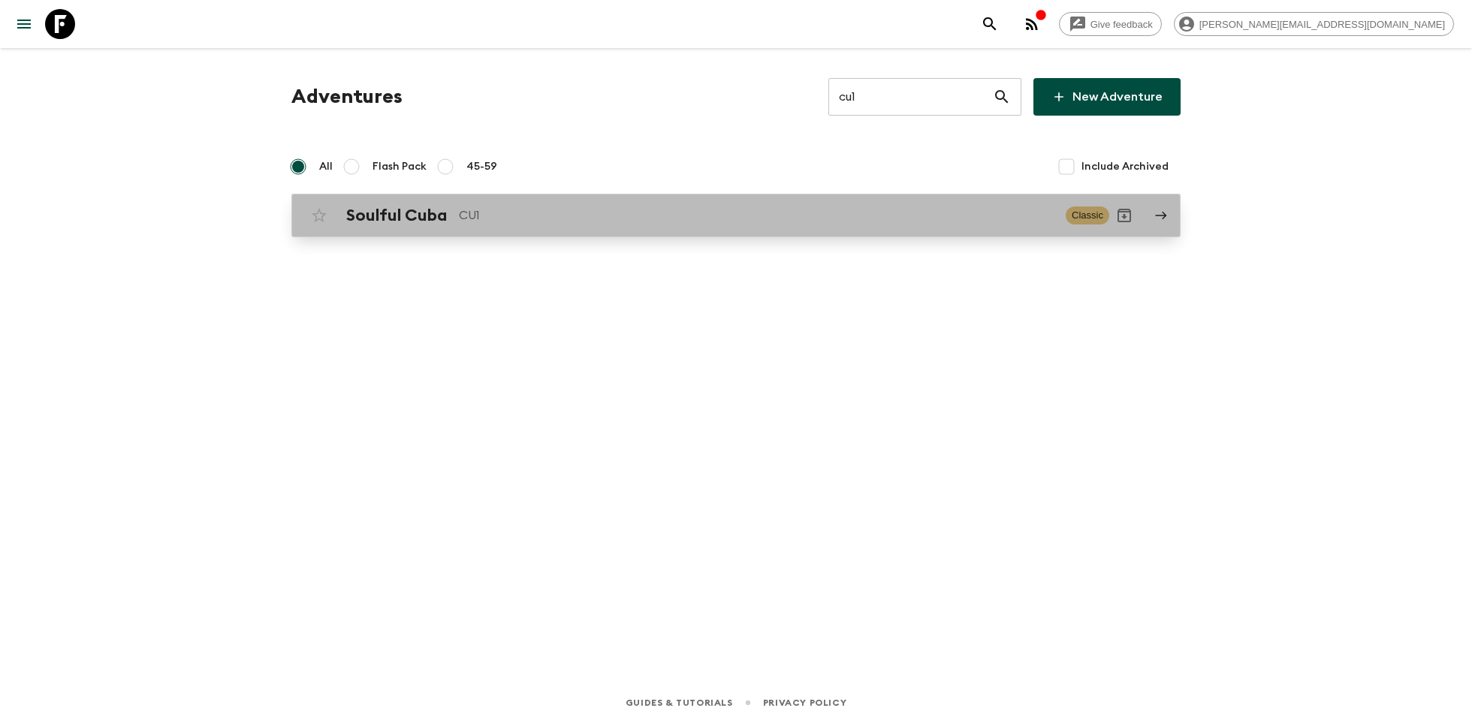 This screenshot has height=723, width=1472. Describe the element at coordinates (347, 97) in the screenshot. I see `h1: Adventures` at that location.